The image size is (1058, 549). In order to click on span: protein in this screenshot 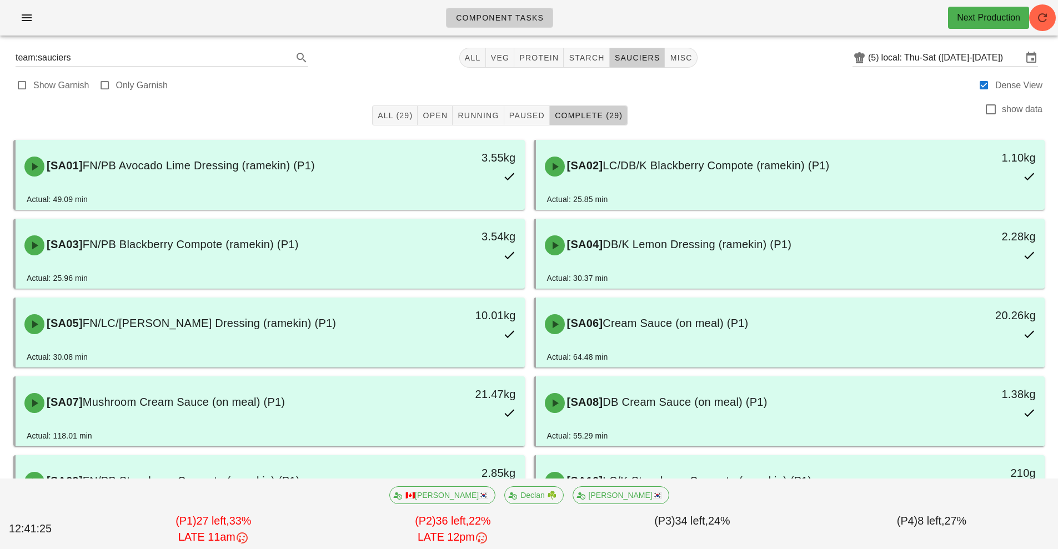, I will do `click(539, 58)`.